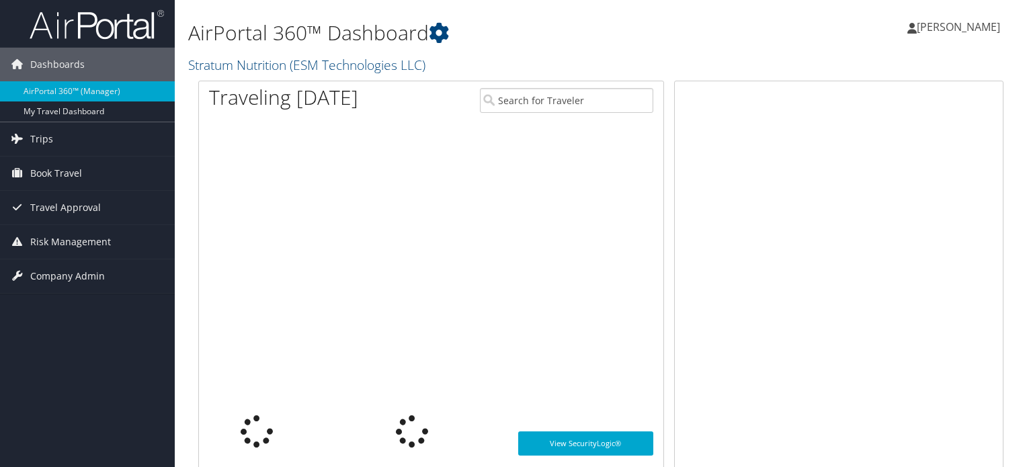  What do you see at coordinates (71, 242) in the screenshot?
I see `span: Risk Management` at bounding box center [71, 242].